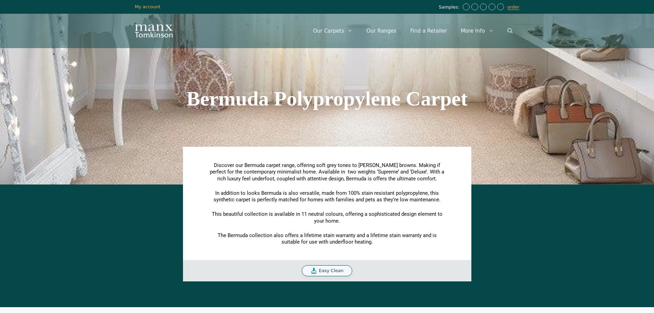 This screenshot has height=313, width=654. I want to click on p: This beautiful collection is available in 11 neutral colours, offering a sophisticated design ele..., so click(327, 217).